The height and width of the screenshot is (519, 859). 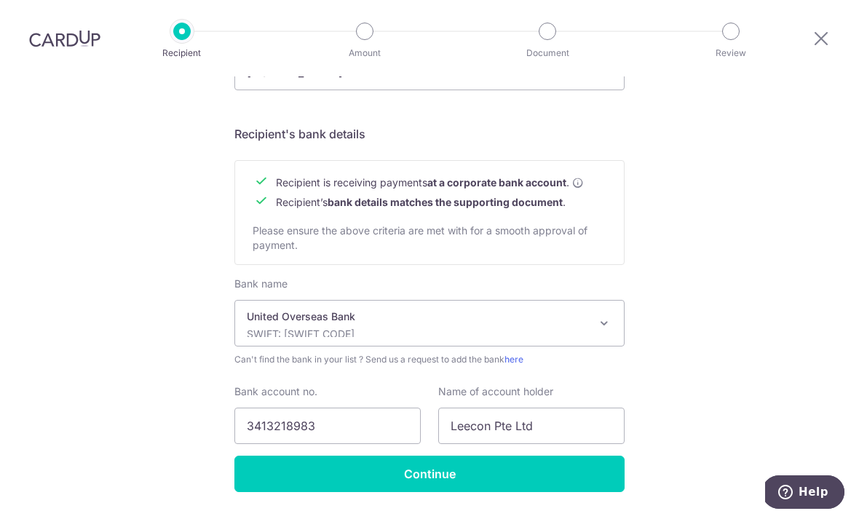 What do you see at coordinates (421, 202) in the screenshot?
I see `span: Recipient’s .` at bounding box center [421, 202].